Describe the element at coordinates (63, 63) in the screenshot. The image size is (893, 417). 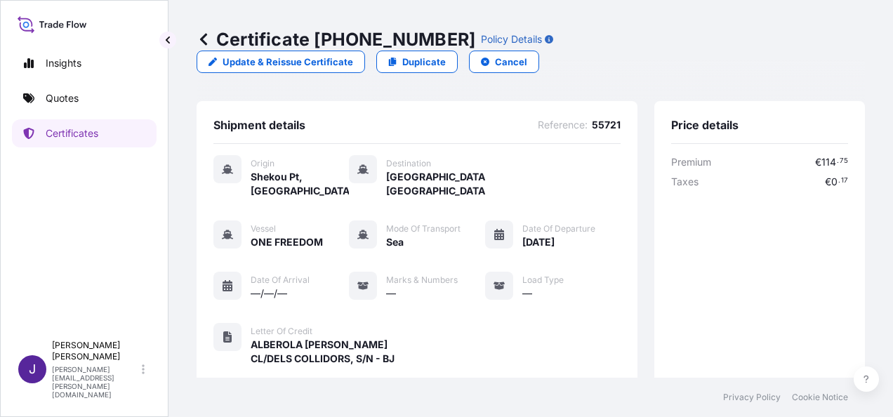
I see `p: Insights` at that location.